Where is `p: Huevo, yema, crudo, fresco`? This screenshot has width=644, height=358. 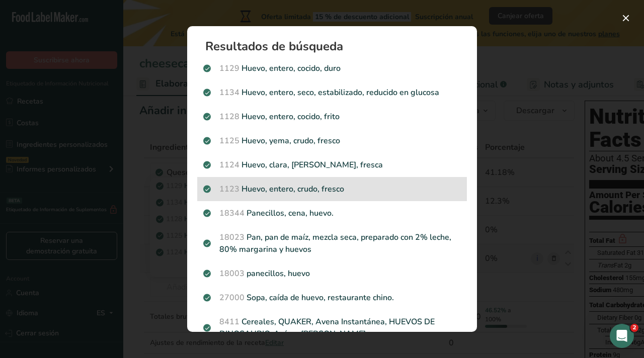 p: Huevo, yema, crudo, fresco is located at coordinates (332, 141).